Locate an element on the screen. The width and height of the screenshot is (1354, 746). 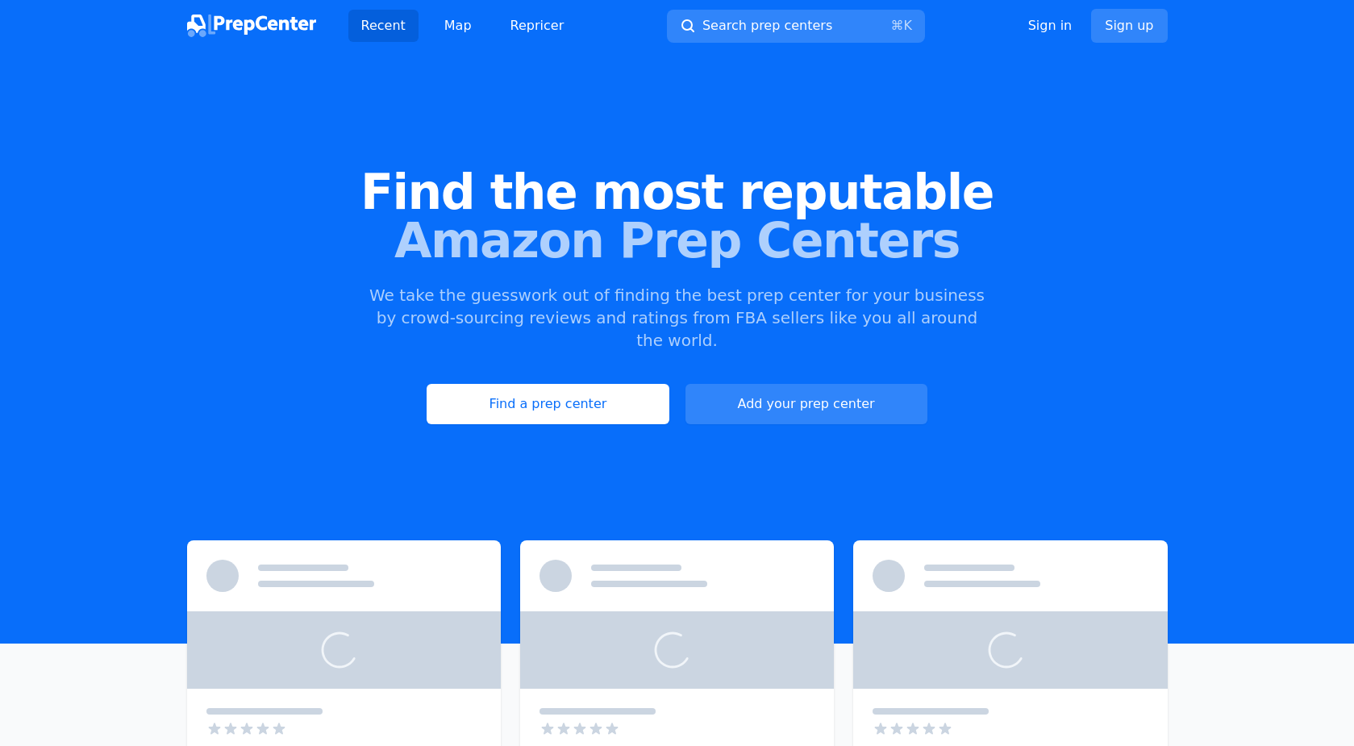
a: Sign up is located at coordinates (1129, 26).